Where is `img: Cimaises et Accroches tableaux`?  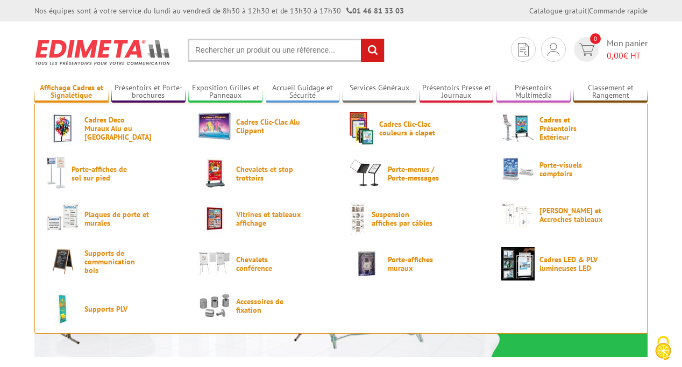
img: Cimaises et Accroches tableaux is located at coordinates (518, 215).